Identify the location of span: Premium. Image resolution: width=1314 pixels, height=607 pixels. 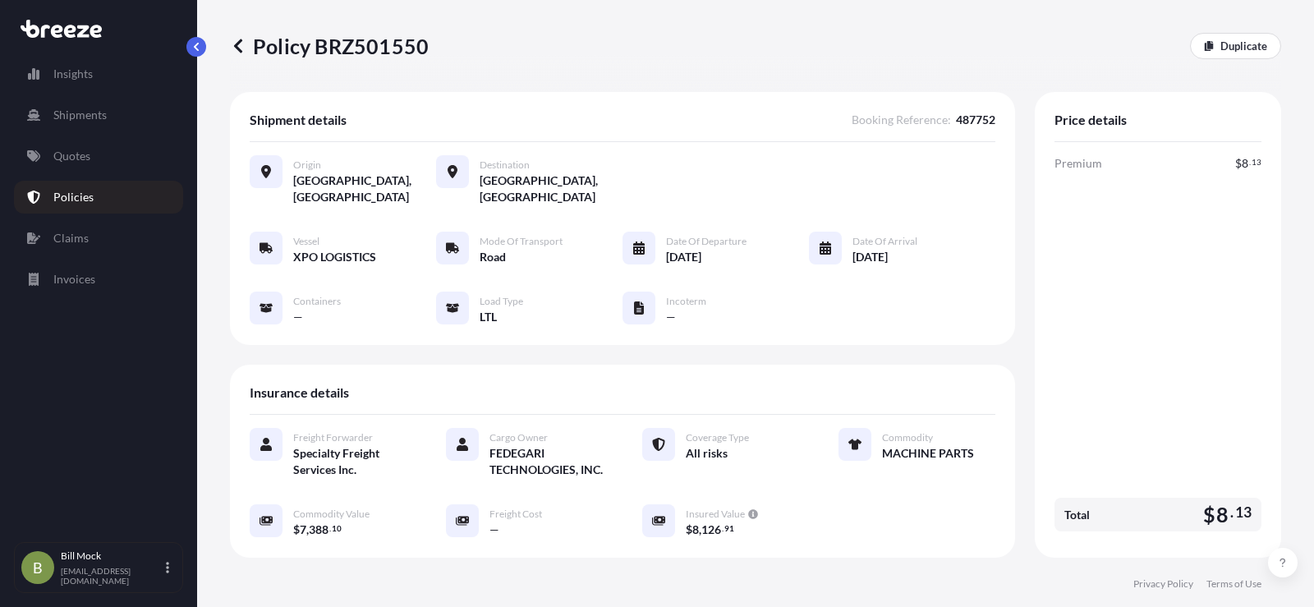
(1078, 163).